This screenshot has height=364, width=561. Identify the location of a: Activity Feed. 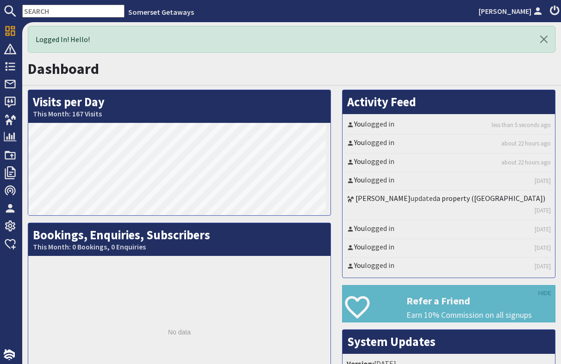
(381, 102).